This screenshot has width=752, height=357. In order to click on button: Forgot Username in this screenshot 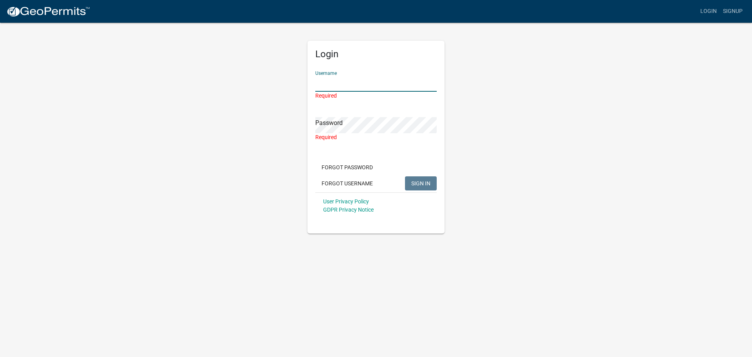, I will do `click(347, 183)`.